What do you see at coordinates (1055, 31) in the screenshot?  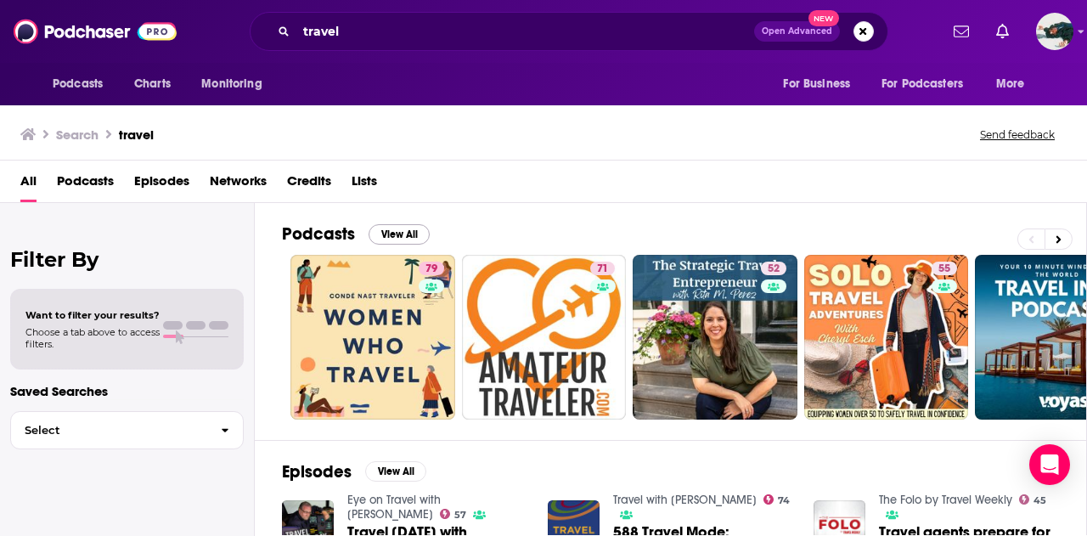 I see `img: User Profile` at bounding box center [1055, 31].